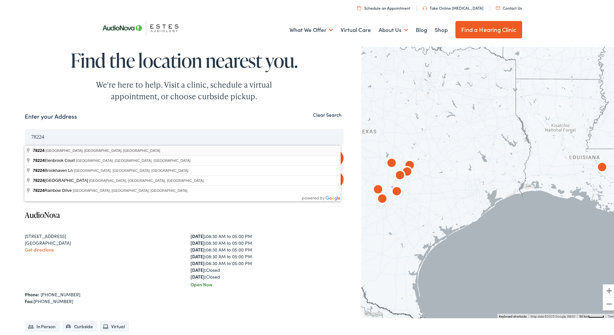 This screenshot has width=614, height=335. What do you see at coordinates (267, 283) in the screenshot?
I see `div: Open Now` at bounding box center [267, 283].